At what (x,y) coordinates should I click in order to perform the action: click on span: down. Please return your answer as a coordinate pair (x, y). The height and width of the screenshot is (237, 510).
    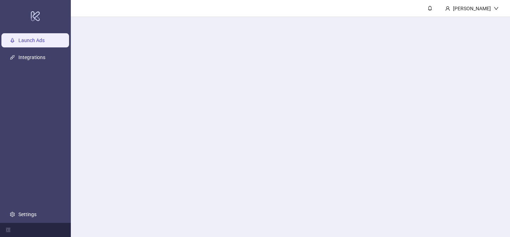
    Looking at the image, I should click on (496, 9).